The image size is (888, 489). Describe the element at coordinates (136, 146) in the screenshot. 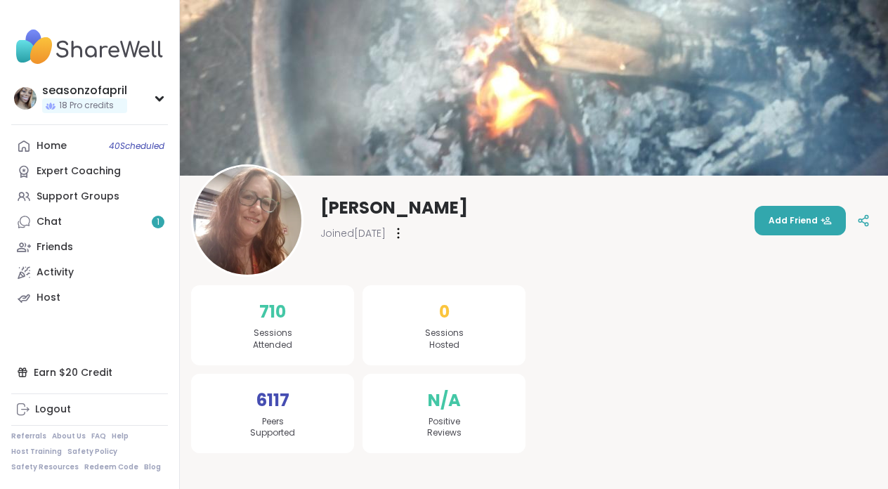

I see `span: 40 Scheduled` at that location.